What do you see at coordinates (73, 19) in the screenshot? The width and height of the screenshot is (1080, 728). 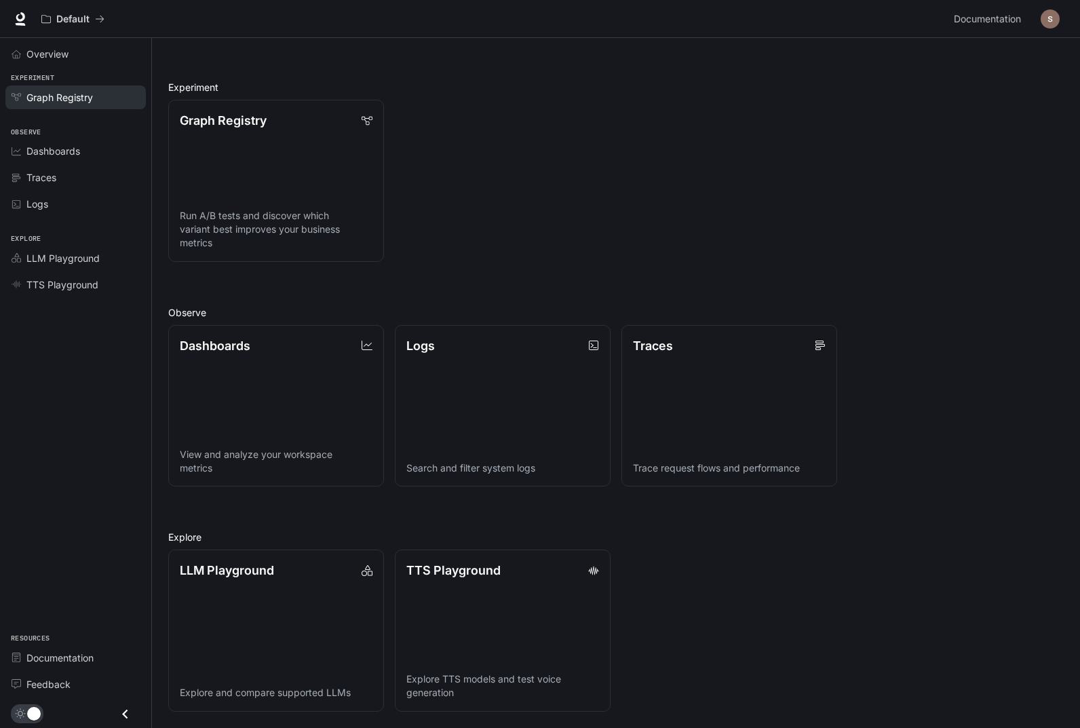 I see `p: Default` at bounding box center [73, 19].